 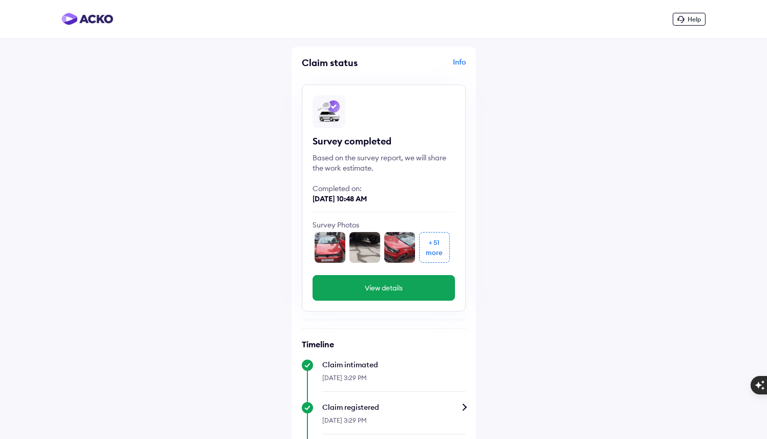 What do you see at coordinates (365, 248) in the screenshot?
I see `img: undercarriage_front` at bounding box center [365, 248].